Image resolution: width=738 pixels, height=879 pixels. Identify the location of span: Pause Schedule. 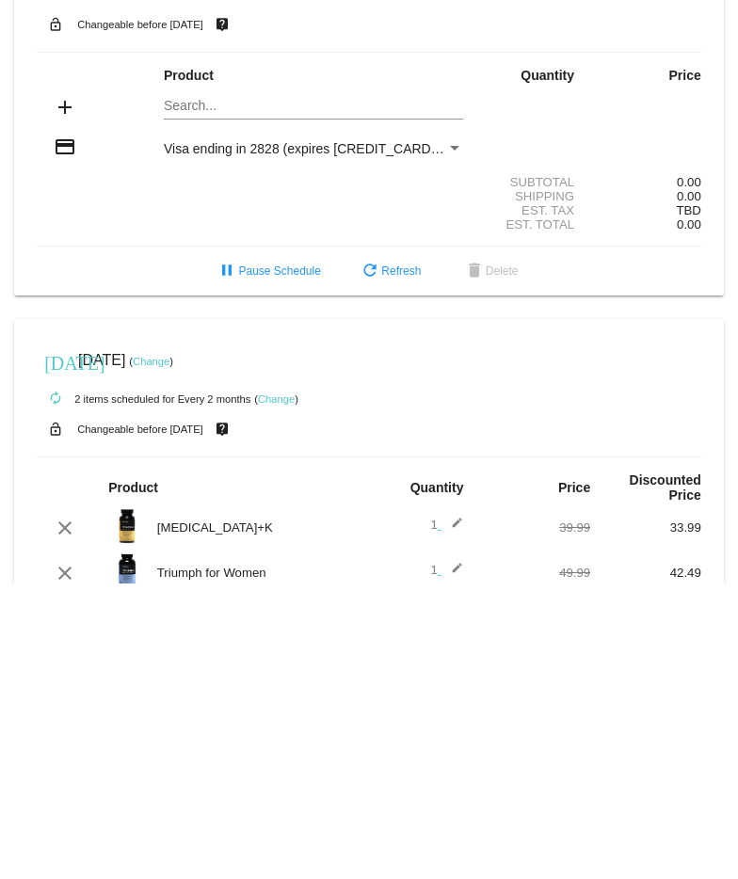
(267, 271).